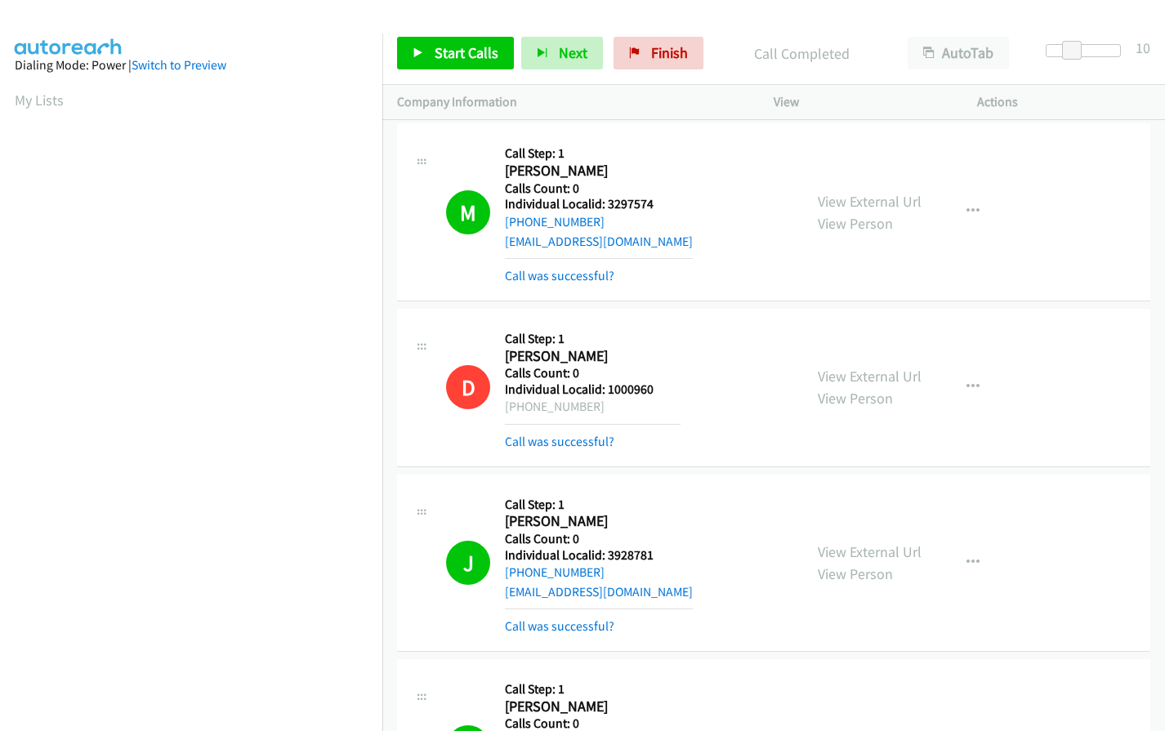 Image resolution: width=1165 pixels, height=731 pixels. What do you see at coordinates (39, 100) in the screenshot?
I see `a: My Lists` at bounding box center [39, 100].